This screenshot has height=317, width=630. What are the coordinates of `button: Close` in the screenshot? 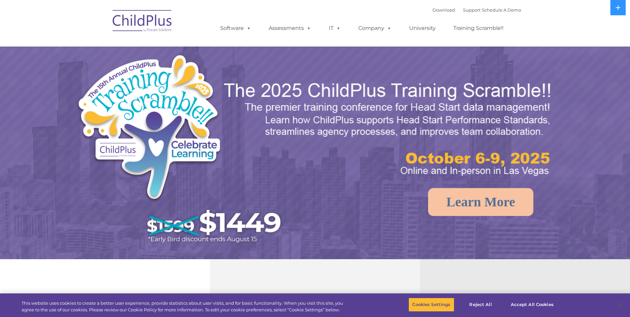 It's located at (620, 305).